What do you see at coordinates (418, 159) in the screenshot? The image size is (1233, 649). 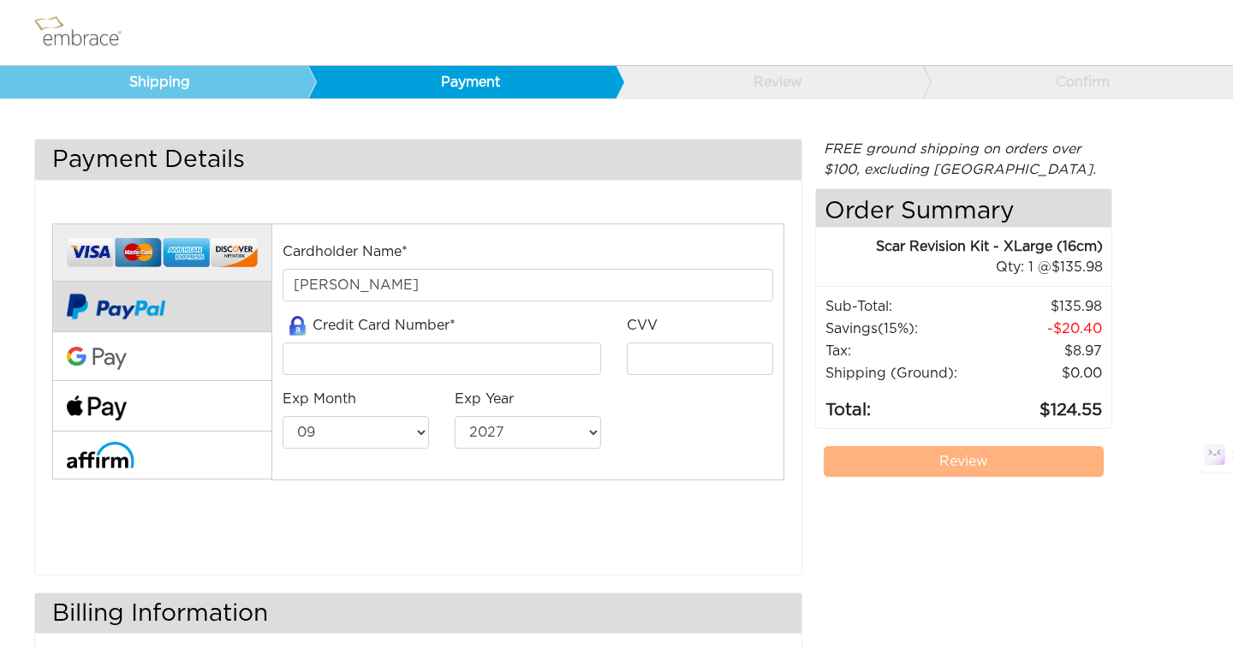 I see `h3: Payment Details` at bounding box center [418, 159].